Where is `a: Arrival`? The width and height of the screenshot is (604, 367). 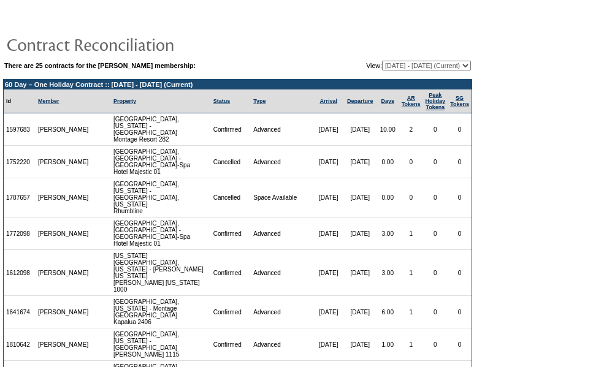 a: Arrival is located at coordinates (328, 101).